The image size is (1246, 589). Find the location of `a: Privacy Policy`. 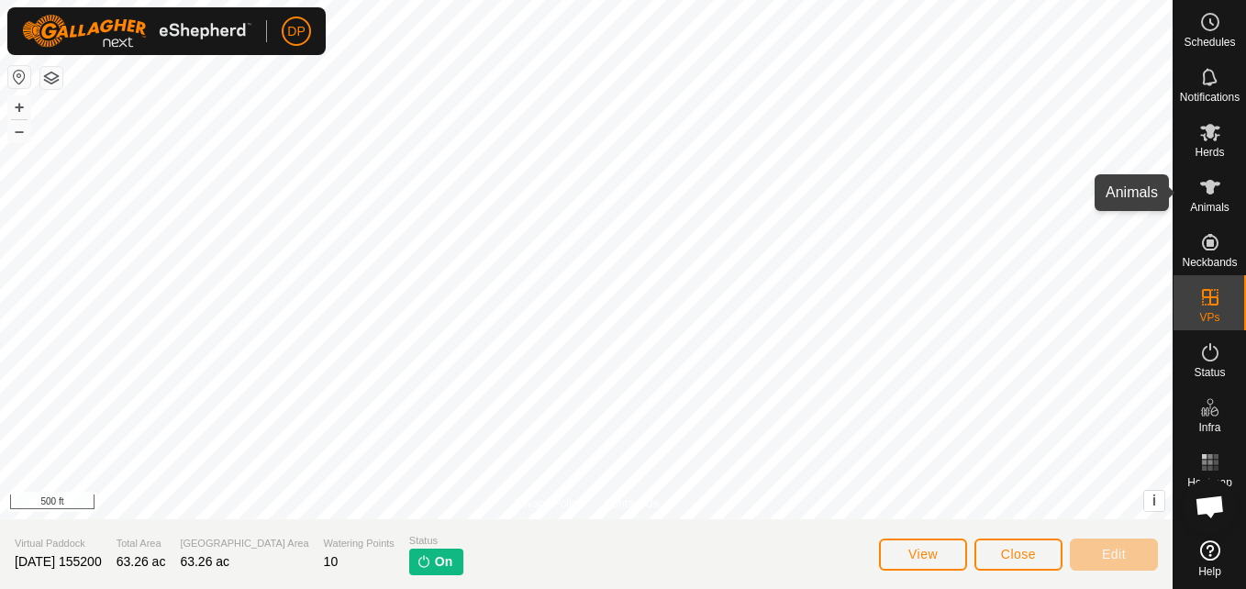

a: Privacy Policy is located at coordinates (548, 504).